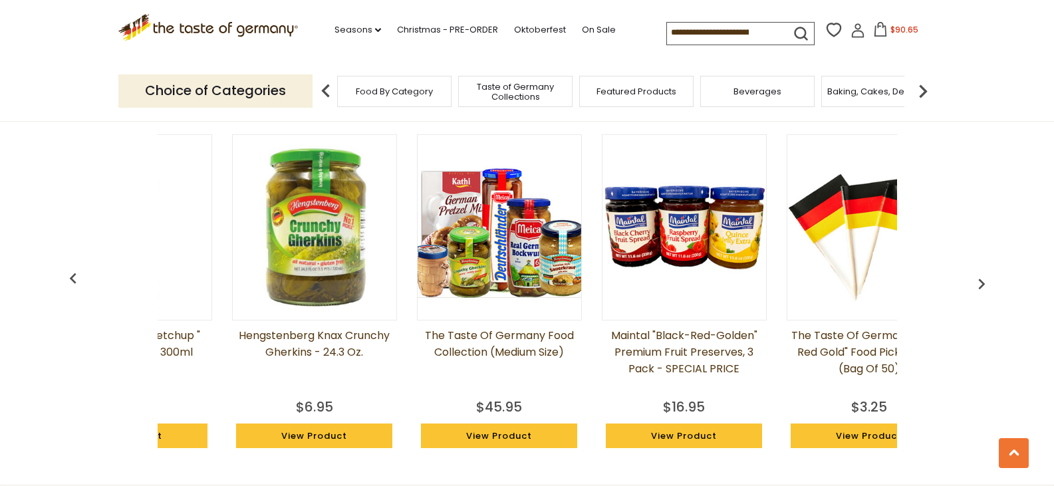 The width and height of the screenshot is (1054, 486). I want to click on a: Featured Products, so click(636, 91).